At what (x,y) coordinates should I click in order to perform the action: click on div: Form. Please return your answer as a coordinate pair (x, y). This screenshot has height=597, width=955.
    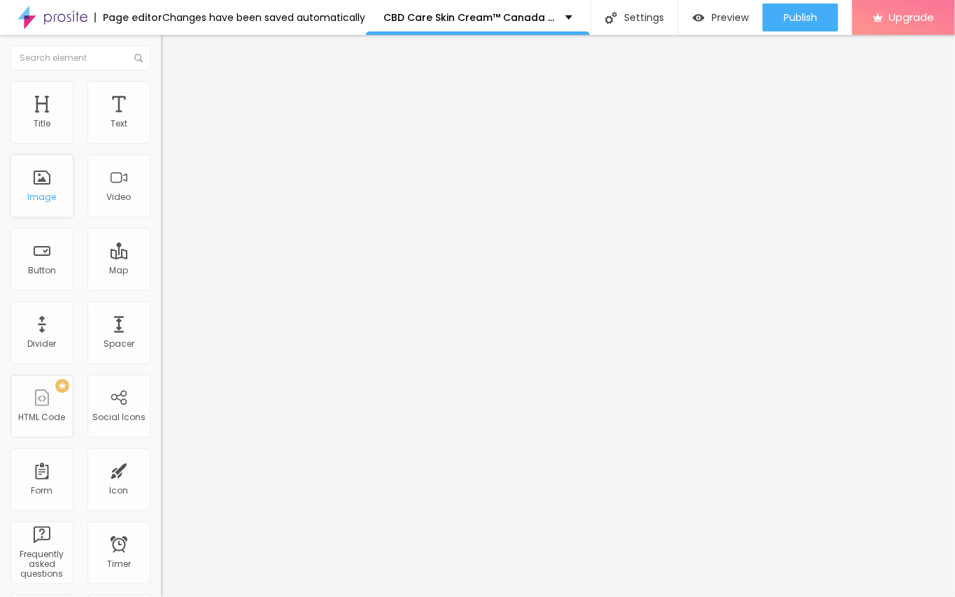
    Looking at the image, I should click on (42, 491).